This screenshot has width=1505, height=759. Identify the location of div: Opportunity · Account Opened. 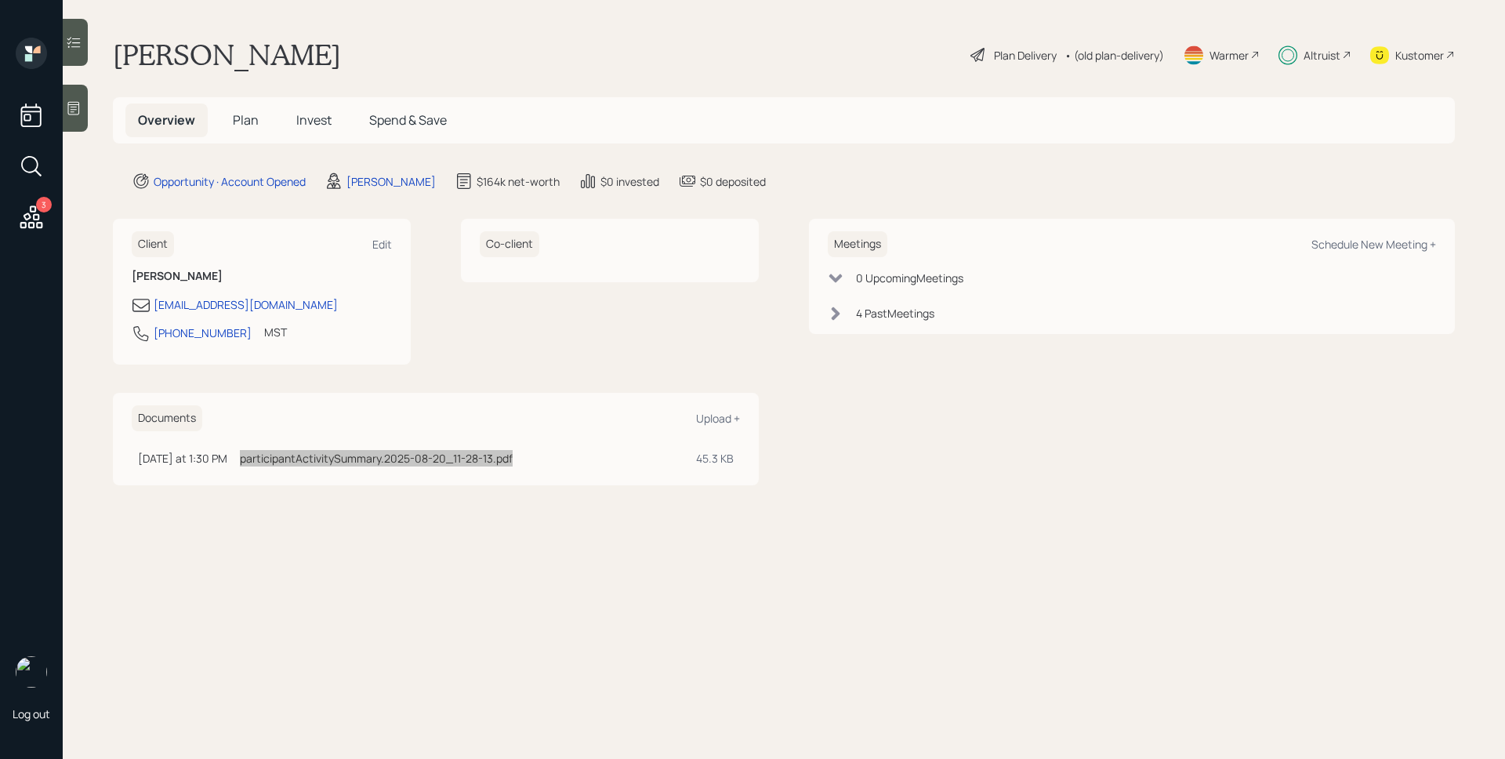
(230, 181).